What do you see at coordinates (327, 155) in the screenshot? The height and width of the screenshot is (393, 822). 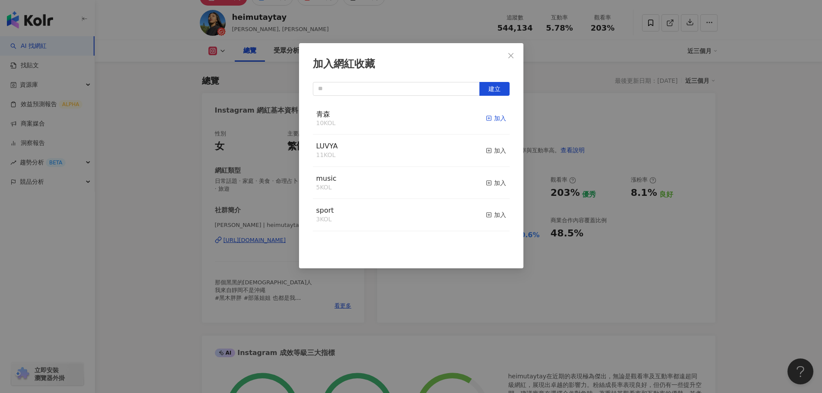 I see `div: 11 KOL` at bounding box center [327, 155].